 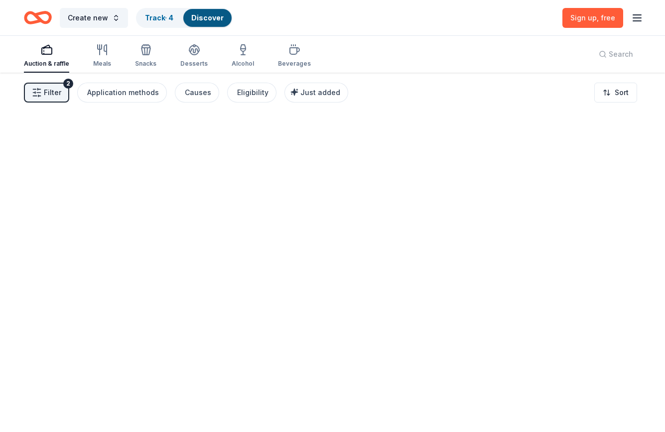 What do you see at coordinates (194, 64) in the screenshot?
I see `div: Desserts` at bounding box center [194, 64].